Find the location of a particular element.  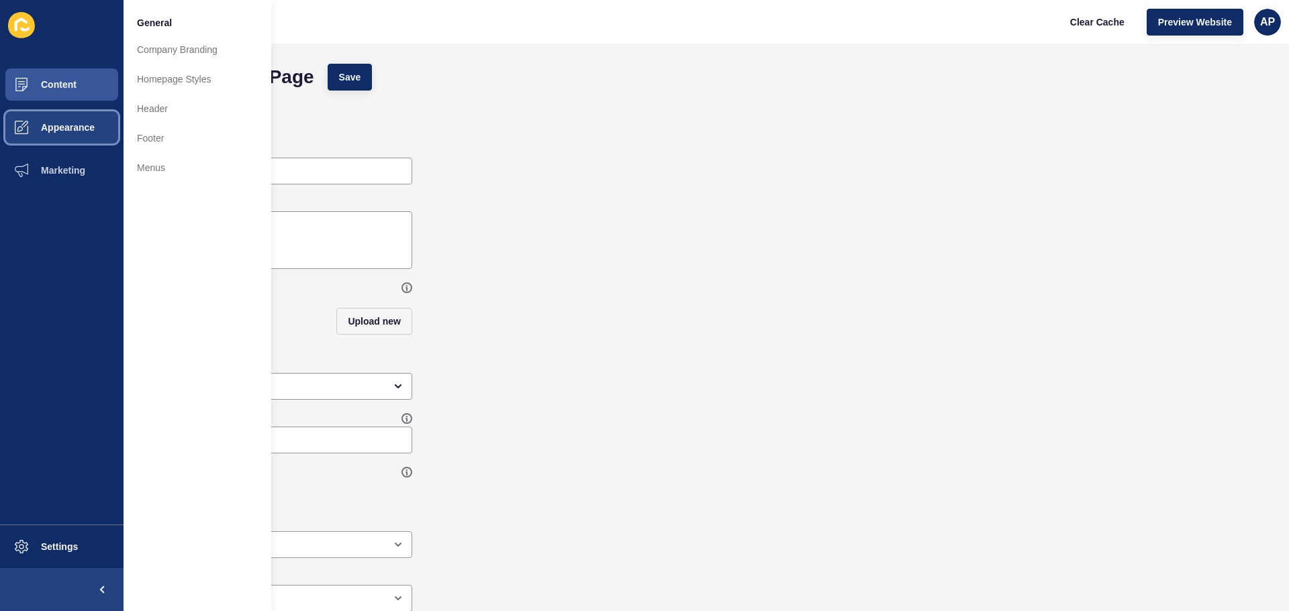

span: AP is located at coordinates (1267, 22).